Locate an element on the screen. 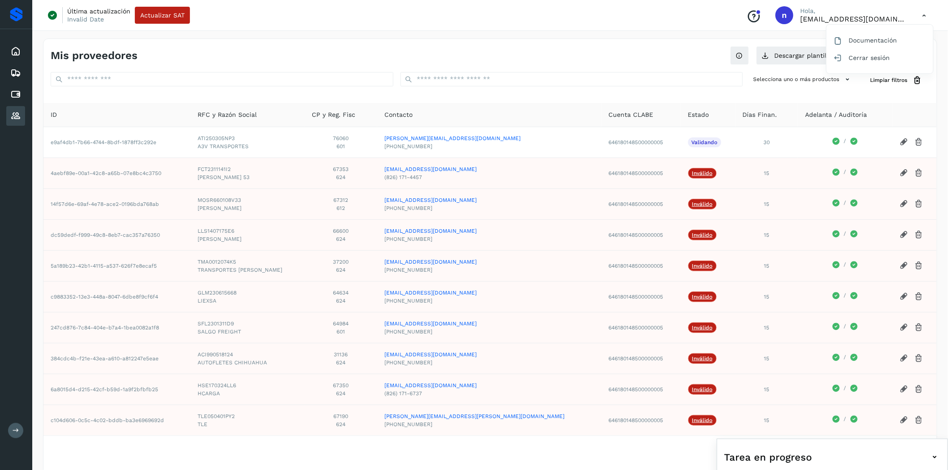  div: Proveedores is located at coordinates (16, 116).